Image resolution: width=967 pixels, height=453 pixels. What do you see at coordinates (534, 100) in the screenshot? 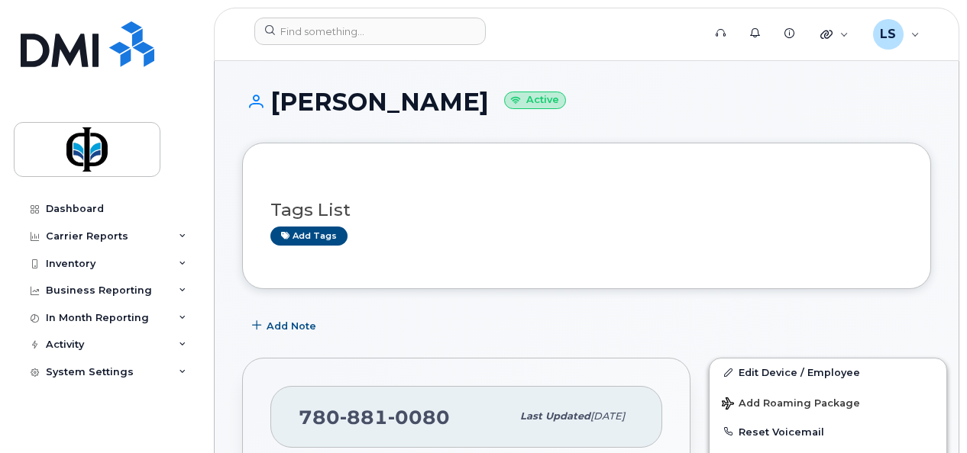
I see `small: Active` at bounding box center [534, 100].